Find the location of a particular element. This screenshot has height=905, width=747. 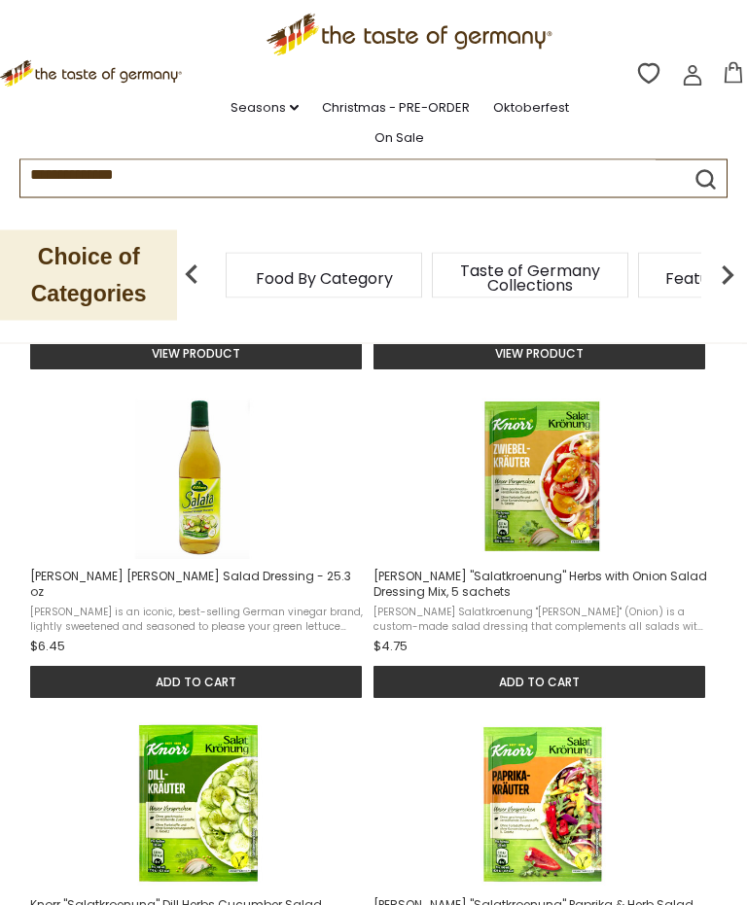

img: next arrow is located at coordinates (727, 275).